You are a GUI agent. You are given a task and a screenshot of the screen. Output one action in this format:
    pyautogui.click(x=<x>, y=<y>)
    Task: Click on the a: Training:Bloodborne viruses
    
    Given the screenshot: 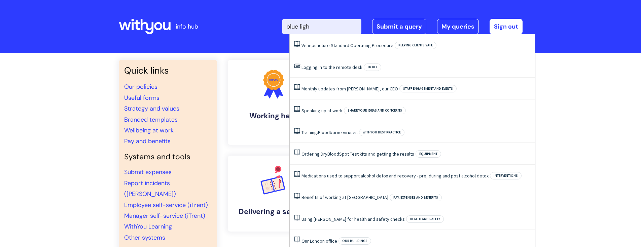 What is the action you would take?
    pyautogui.click(x=329, y=133)
    